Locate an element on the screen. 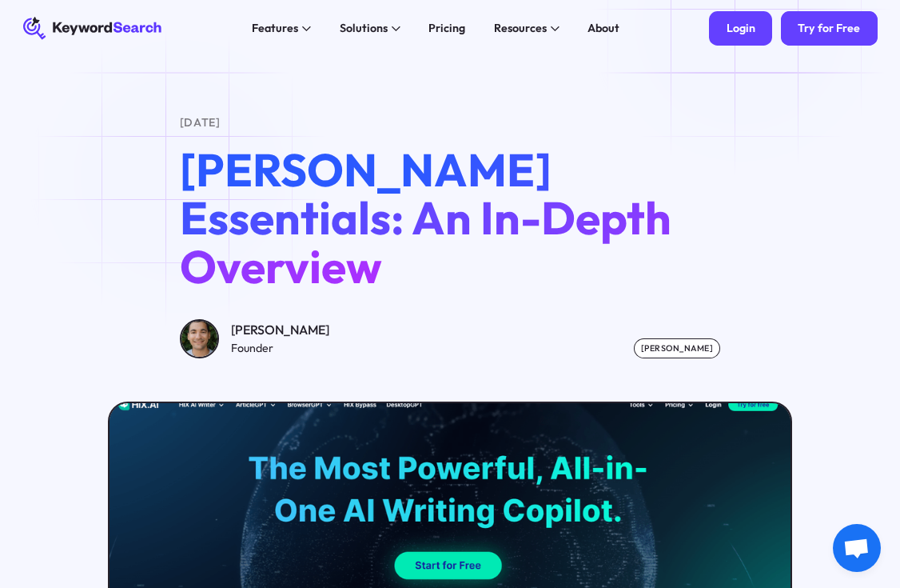  a: About is located at coordinates (604, 28).